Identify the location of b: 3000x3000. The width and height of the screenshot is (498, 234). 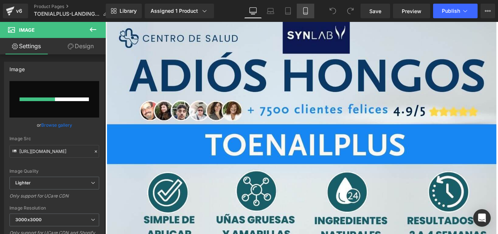
(28, 219).